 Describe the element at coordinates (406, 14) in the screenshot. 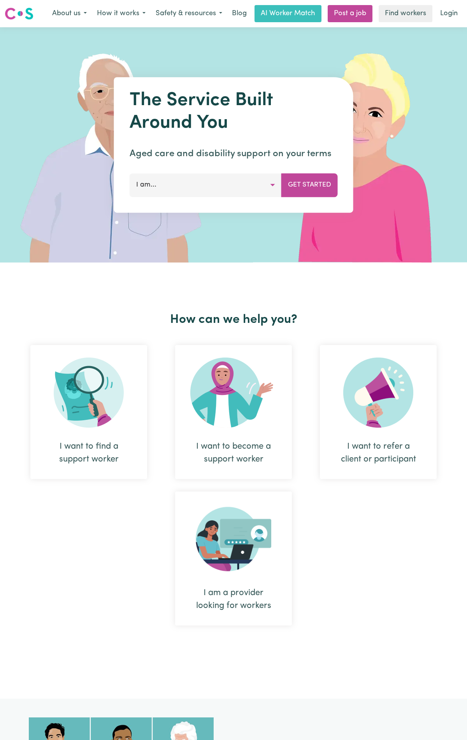

I see `a: Find workers` at that location.